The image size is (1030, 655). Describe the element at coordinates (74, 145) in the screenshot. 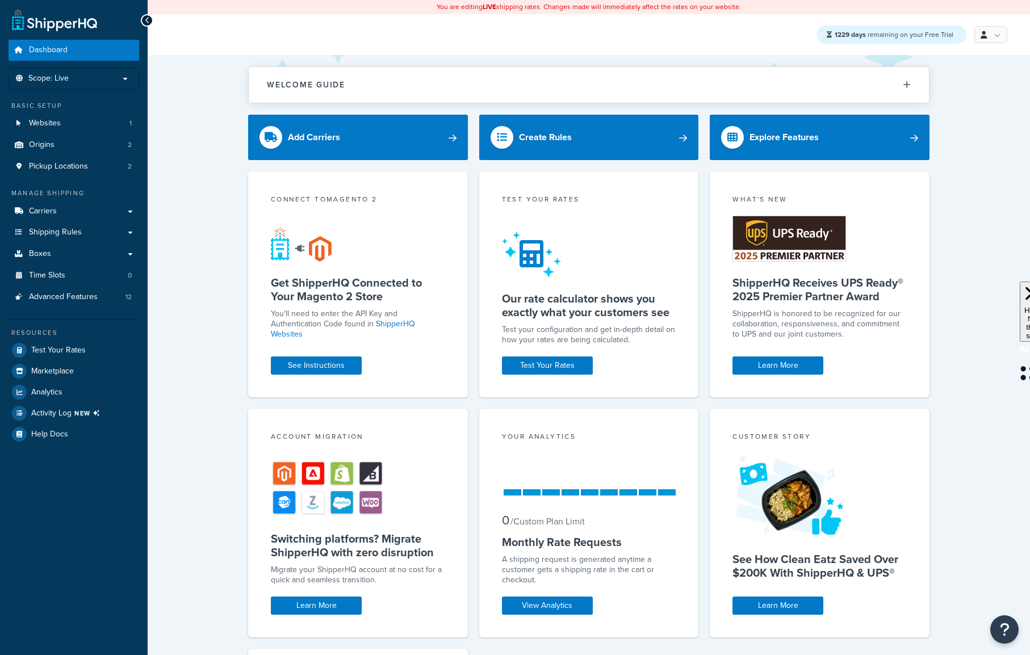

I see `li: Origins` at that location.